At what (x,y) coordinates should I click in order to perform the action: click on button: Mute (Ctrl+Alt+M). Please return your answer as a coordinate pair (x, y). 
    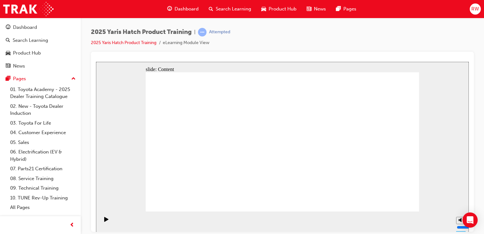
    Looking at the image, I should click on (366, 159).